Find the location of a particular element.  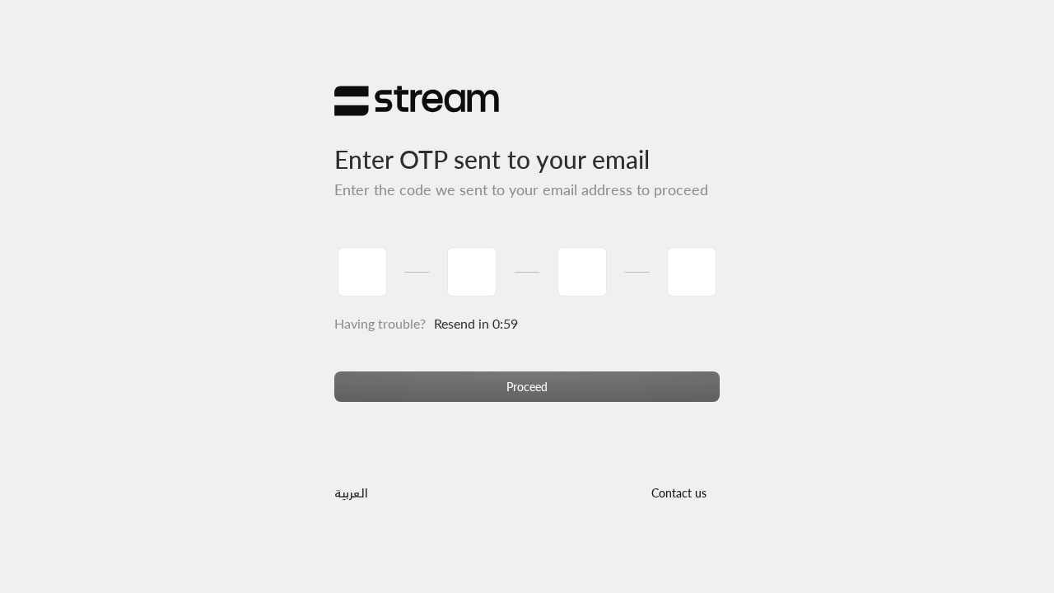

h3: Enter OTP sent to your email is located at coordinates (527, 145).